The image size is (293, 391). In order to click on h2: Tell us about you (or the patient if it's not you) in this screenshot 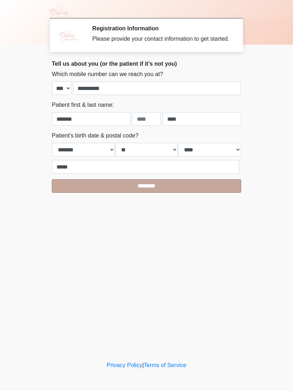, I will do `click(146, 63)`.